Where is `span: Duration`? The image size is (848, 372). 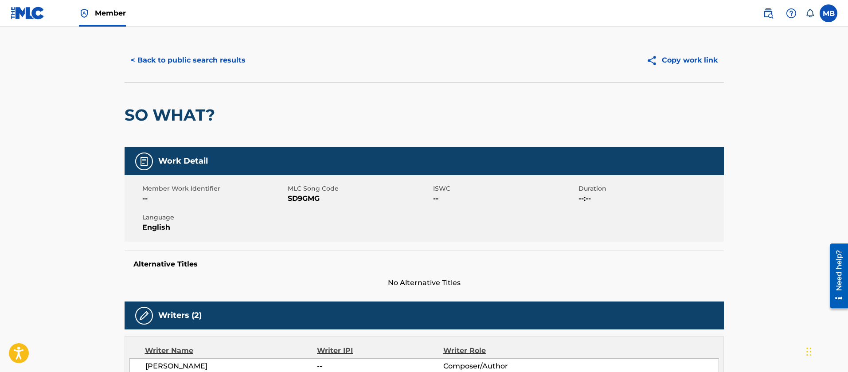 span: Duration is located at coordinates (650, 188).